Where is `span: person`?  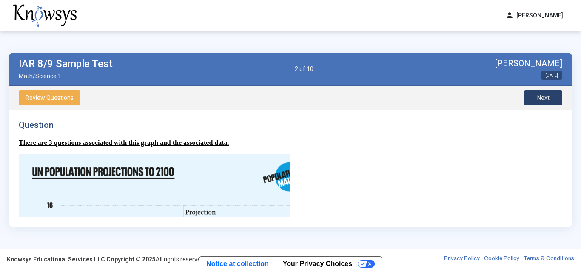 span: person is located at coordinates (510, 15).